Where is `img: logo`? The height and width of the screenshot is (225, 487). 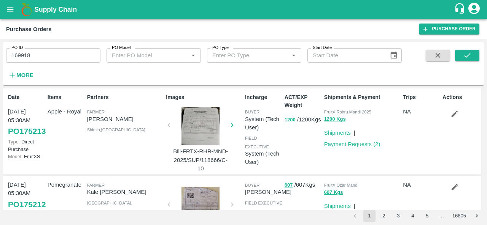 img: logo is located at coordinates (27, 10).